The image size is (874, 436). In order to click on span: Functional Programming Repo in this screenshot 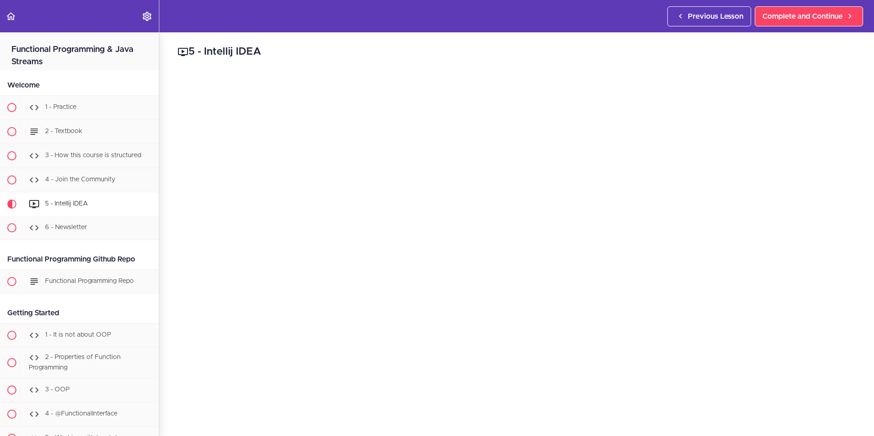, I will do `click(89, 281)`.